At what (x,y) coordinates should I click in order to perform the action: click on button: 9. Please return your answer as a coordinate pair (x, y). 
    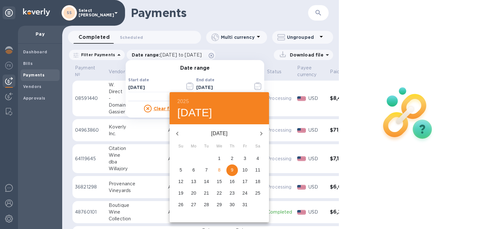
    Looking at the image, I should click on (232, 170).